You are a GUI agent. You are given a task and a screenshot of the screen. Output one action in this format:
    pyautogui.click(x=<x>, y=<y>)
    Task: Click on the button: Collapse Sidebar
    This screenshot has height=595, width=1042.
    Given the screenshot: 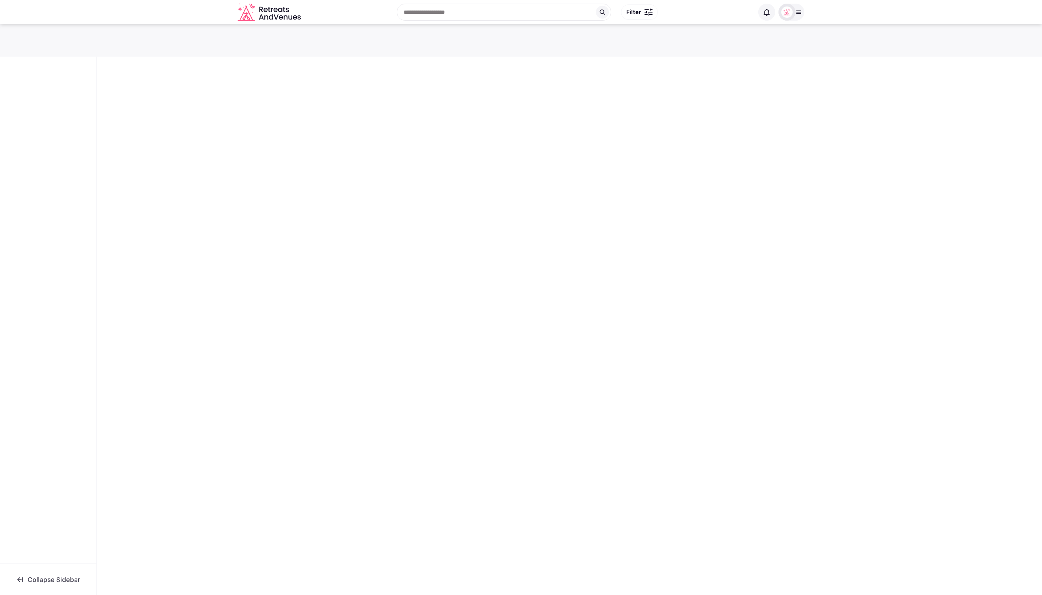 What is the action you would take?
    pyautogui.click(x=48, y=580)
    